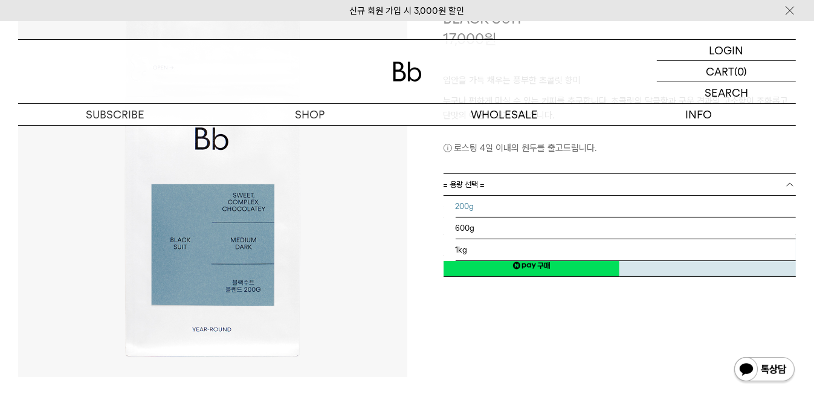 This screenshot has height=403, width=814. Describe the element at coordinates (626, 207) in the screenshot. I see `li: 200g` at that location.